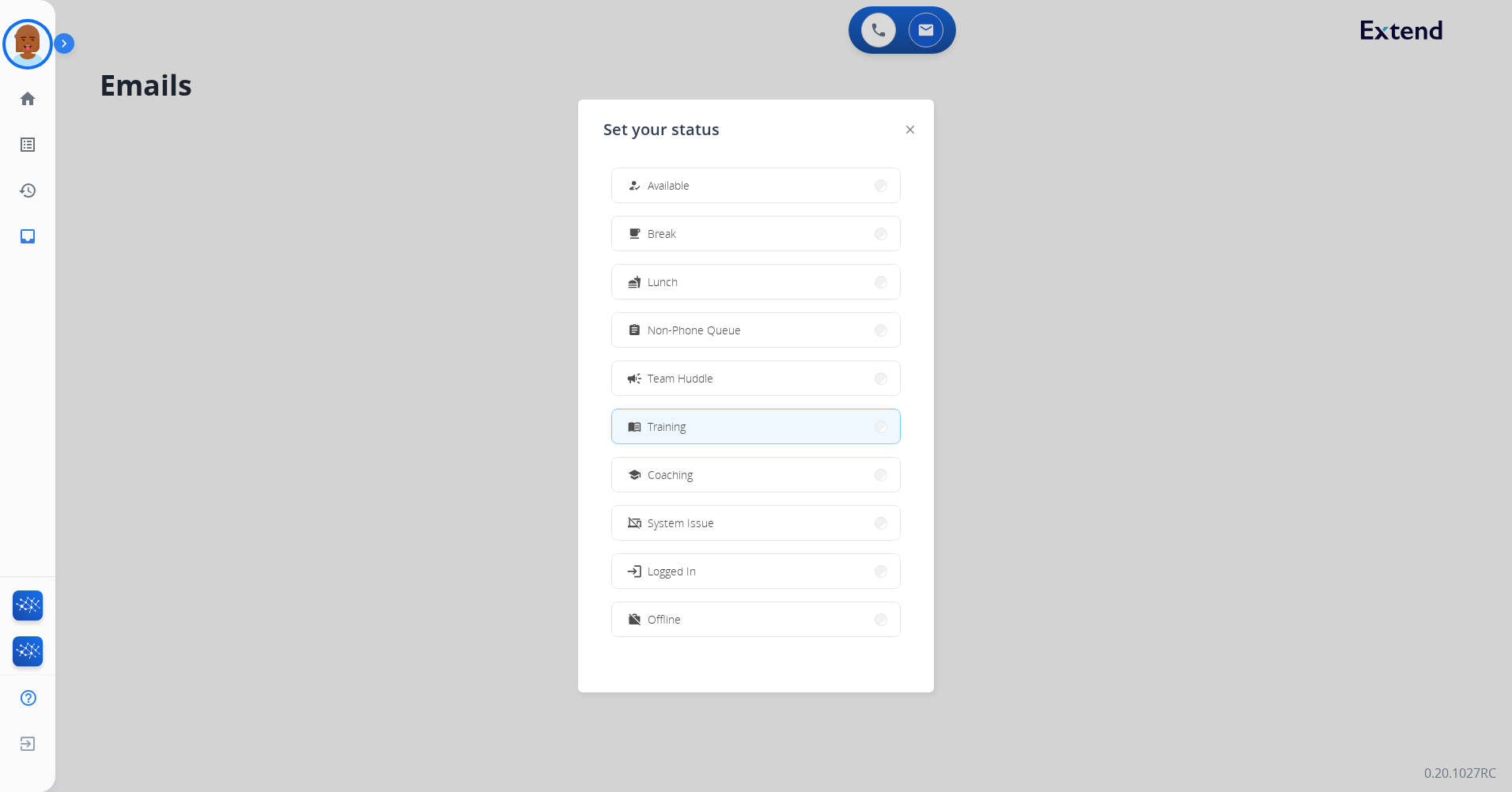 This screenshot has height=792, width=1512. Describe the element at coordinates (756, 330) in the screenshot. I see `button: Non-Phone Queue` at that location.